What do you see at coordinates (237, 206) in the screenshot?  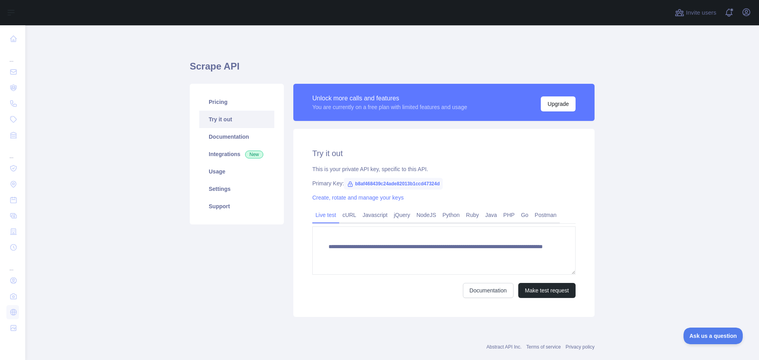 I see `a: Support` at bounding box center [237, 206].